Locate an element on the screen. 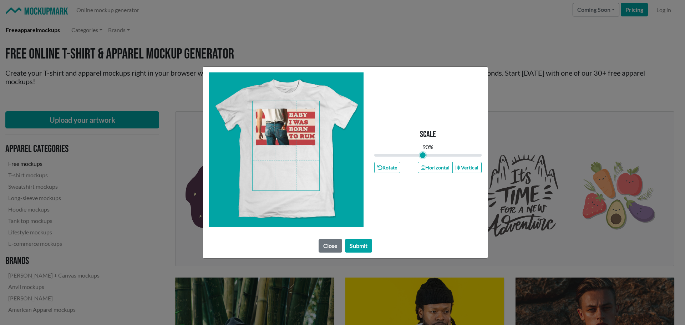 The image size is (685, 325). button: Vertical is located at coordinates (467, 167).